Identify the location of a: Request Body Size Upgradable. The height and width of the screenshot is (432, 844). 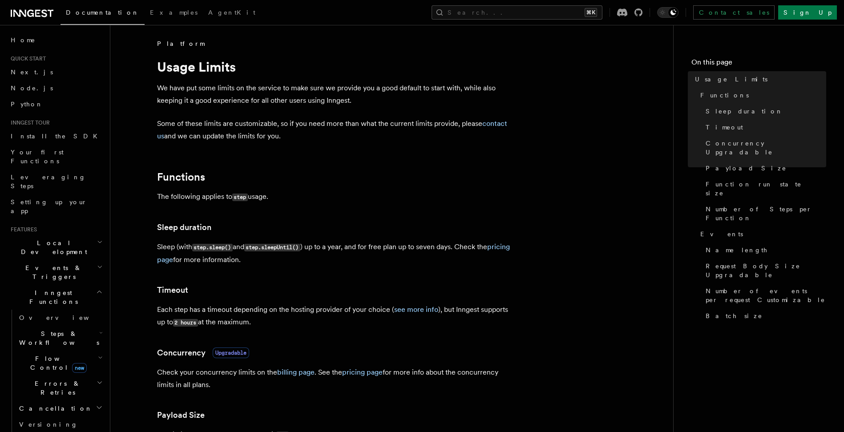
(764, 270).